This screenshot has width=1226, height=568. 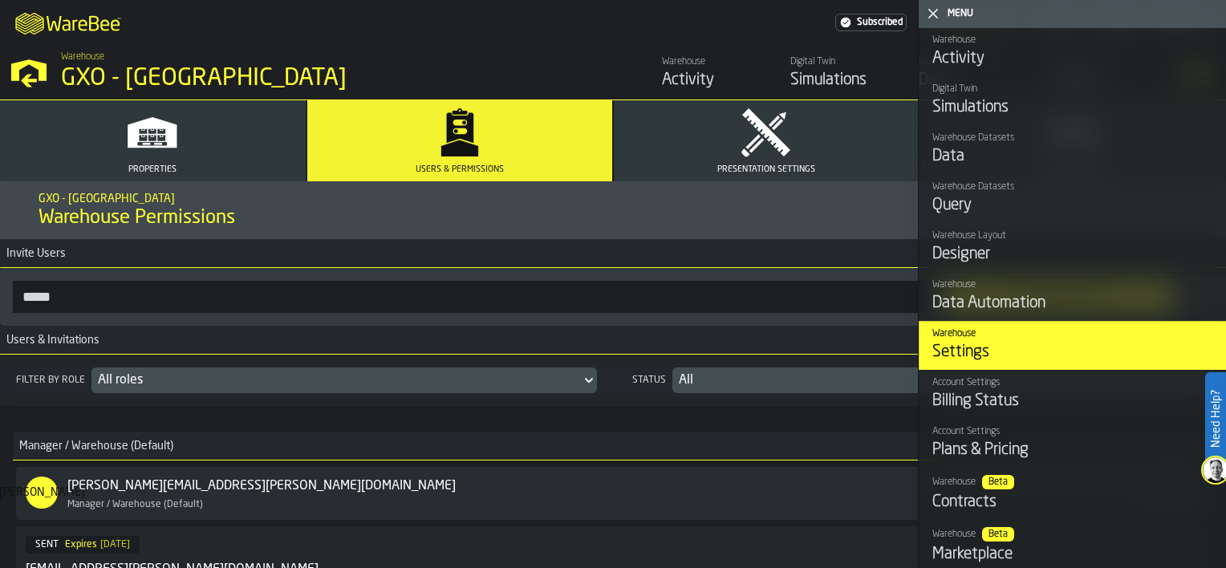 I want to click on h2: Sub Title, so click(x=613, y=197).